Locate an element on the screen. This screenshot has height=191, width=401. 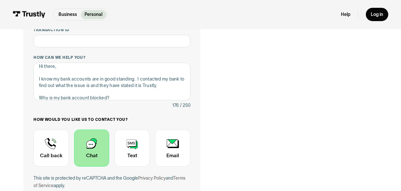
div: 176 is located at coordinates (176, 105).